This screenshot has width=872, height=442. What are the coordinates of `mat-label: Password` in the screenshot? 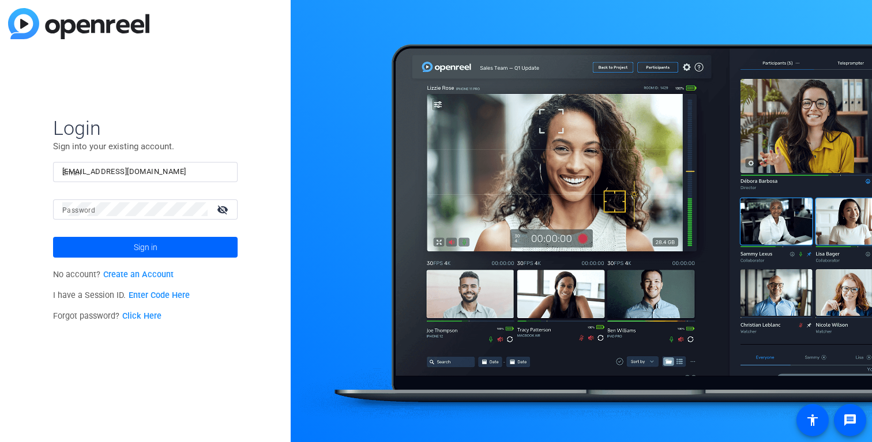 It's located at (78, 211).